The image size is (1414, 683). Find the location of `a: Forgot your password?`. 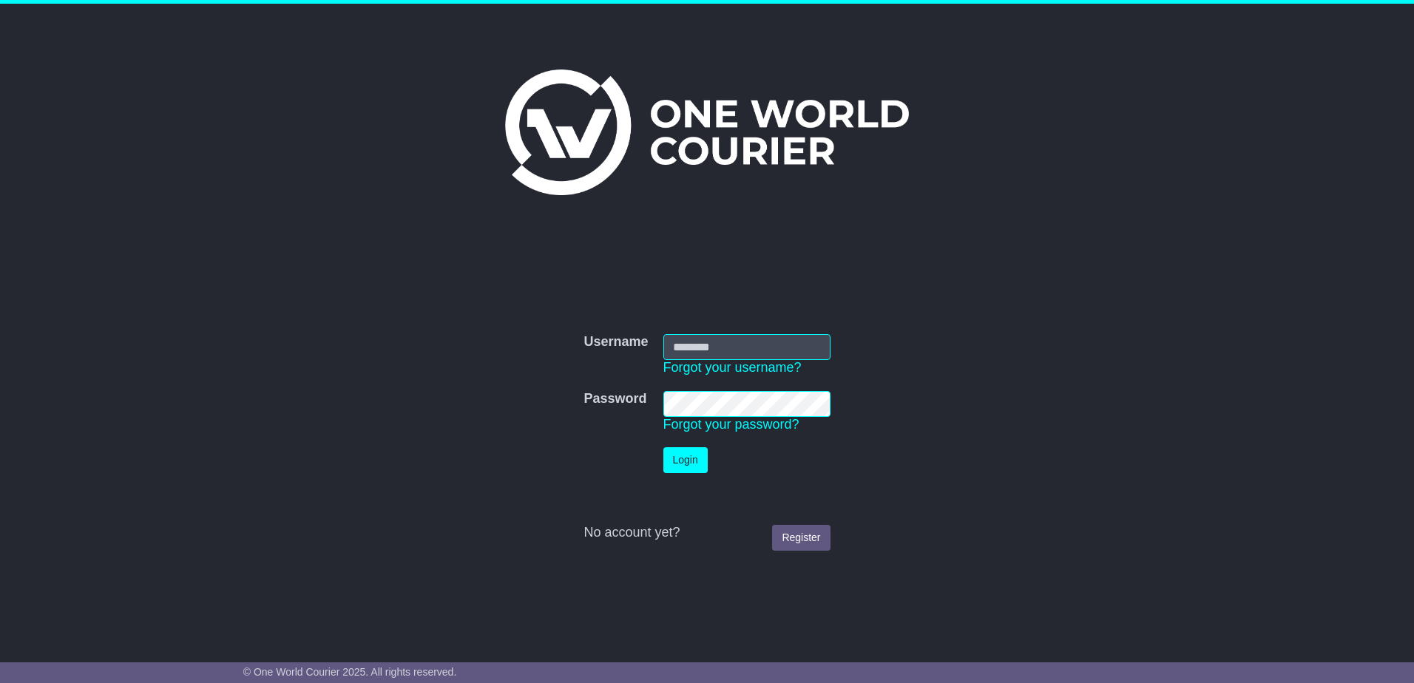

a: Forgot your password? is located at coordinates (732, 425).